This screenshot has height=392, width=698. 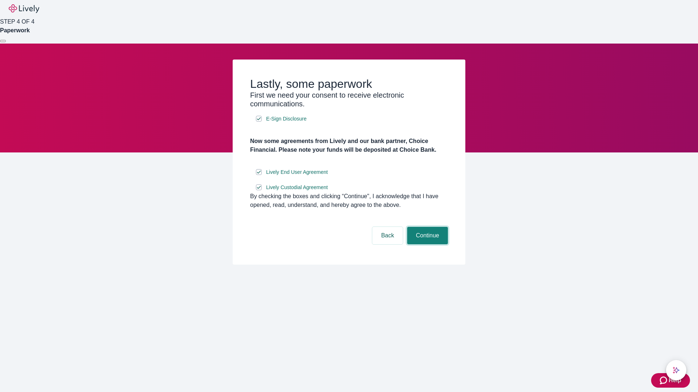 What do you see at coordinates (349, 100) in the screenshot?
I see `h3: First we need your consent to receive electronic communications.` at bounding box center [349, 100].